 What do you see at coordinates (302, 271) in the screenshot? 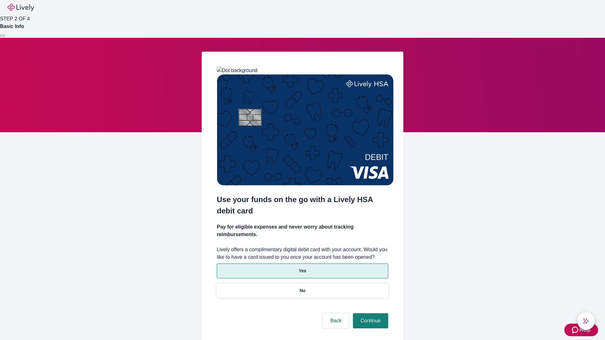
I see `p: Yes` at bounding box center [302, 271].